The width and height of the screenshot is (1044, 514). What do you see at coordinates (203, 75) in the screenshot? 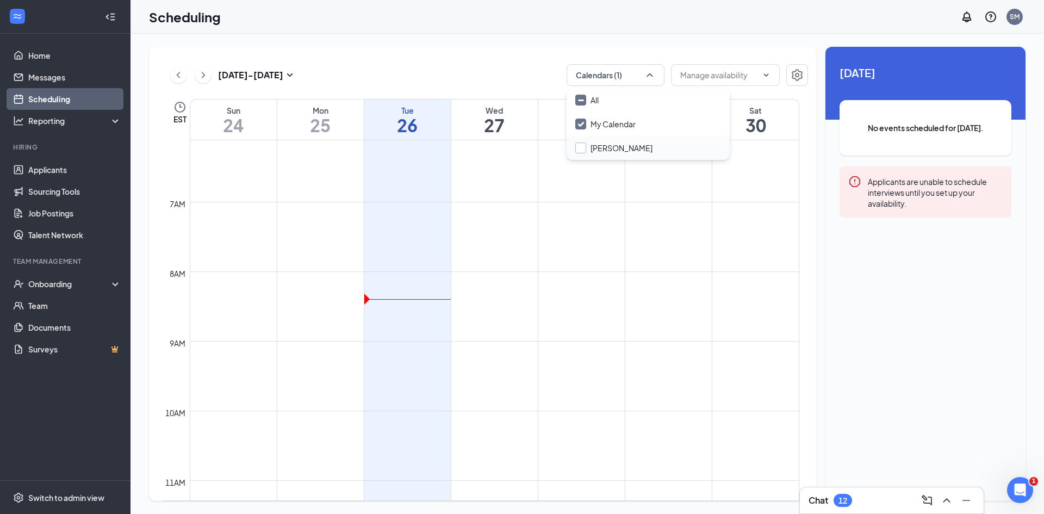
I see `svg: ChevronRight` at bounding box center [203, 75].